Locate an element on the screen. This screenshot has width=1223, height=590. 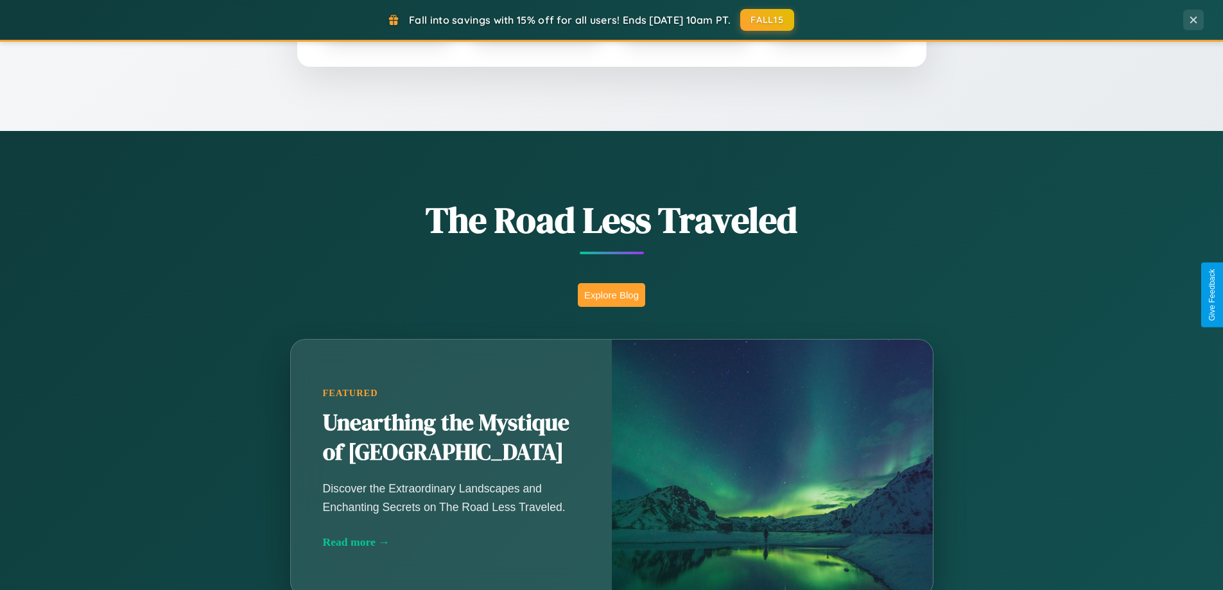
div: Featured is located at coordinates (451, 393).